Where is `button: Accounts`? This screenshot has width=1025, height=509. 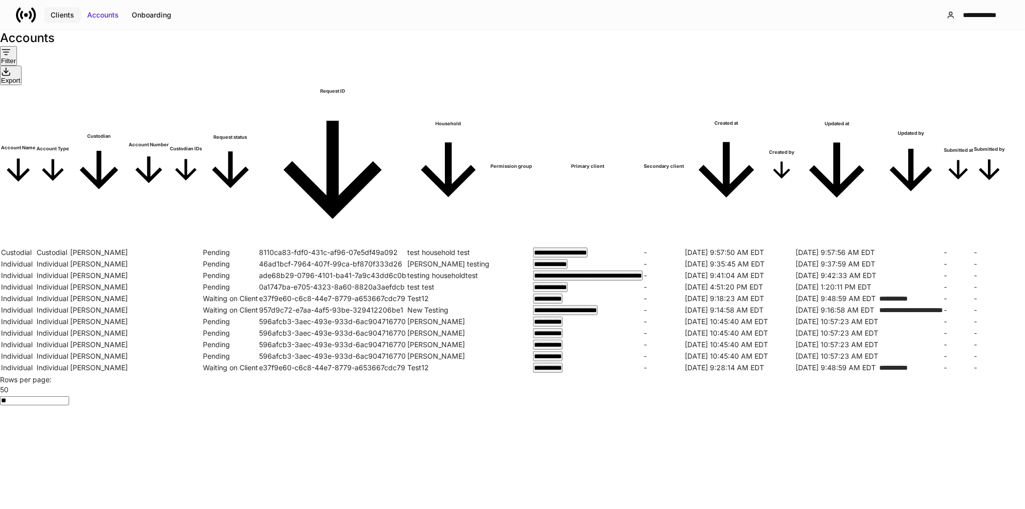
button: Accounts is located at coordinates (103, 15).